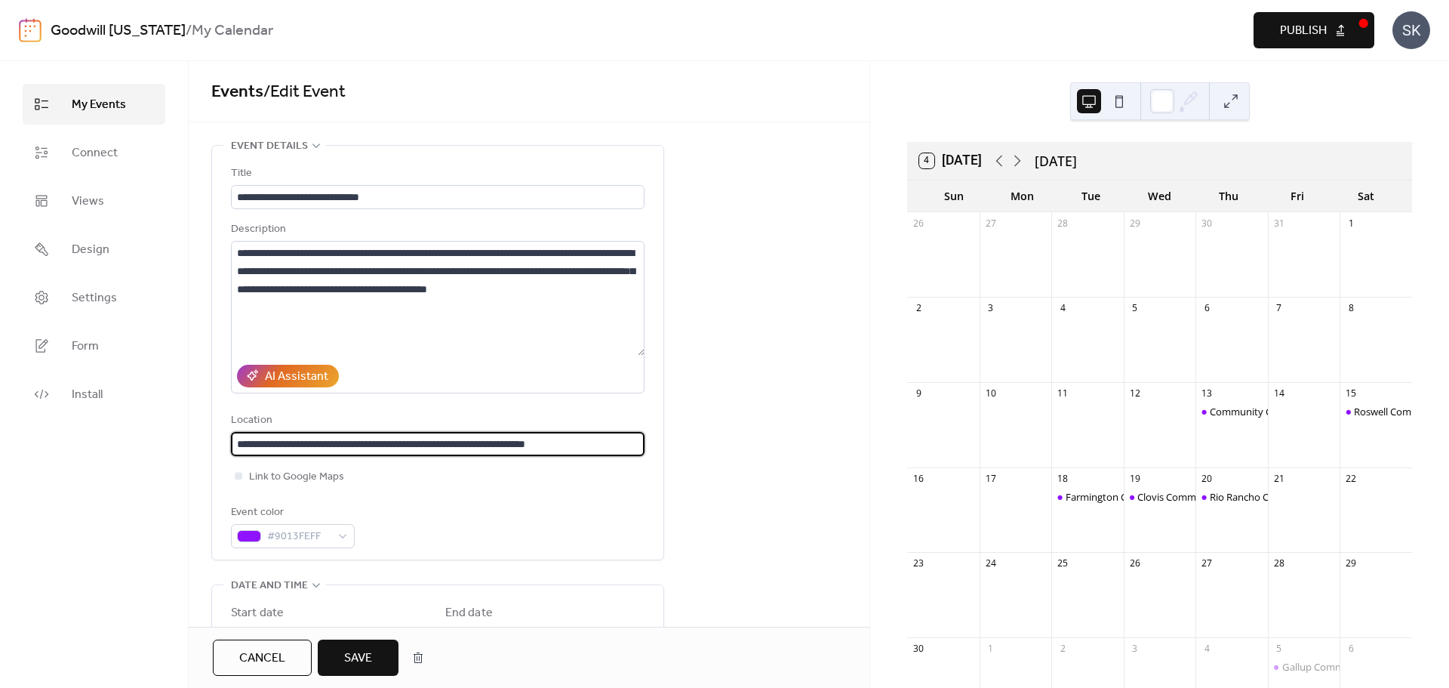  I want to click on div: 22, so click(1351, 478).